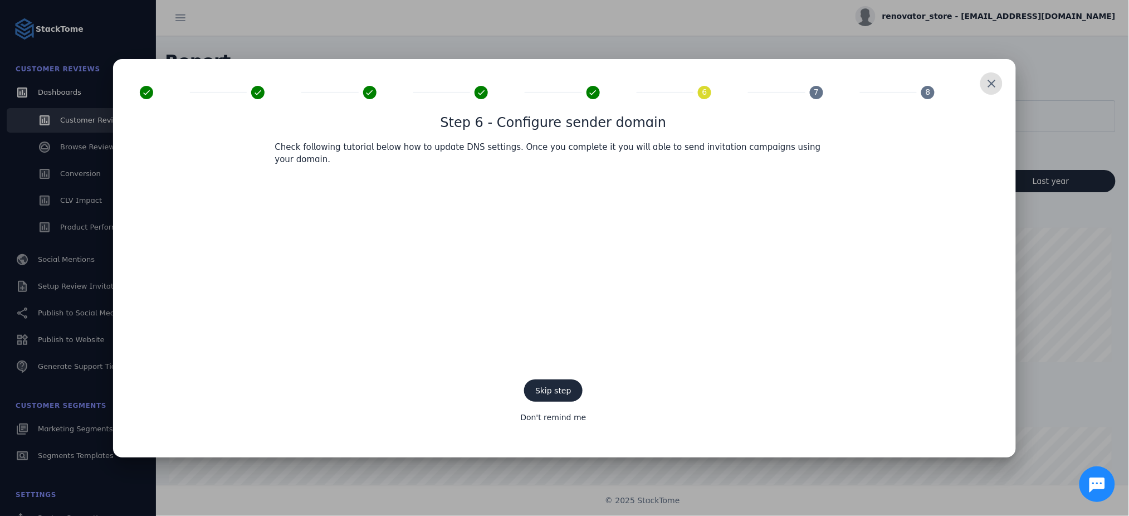 The image size is (1129, 516). I want to click on span: 6, so click(704, 92).